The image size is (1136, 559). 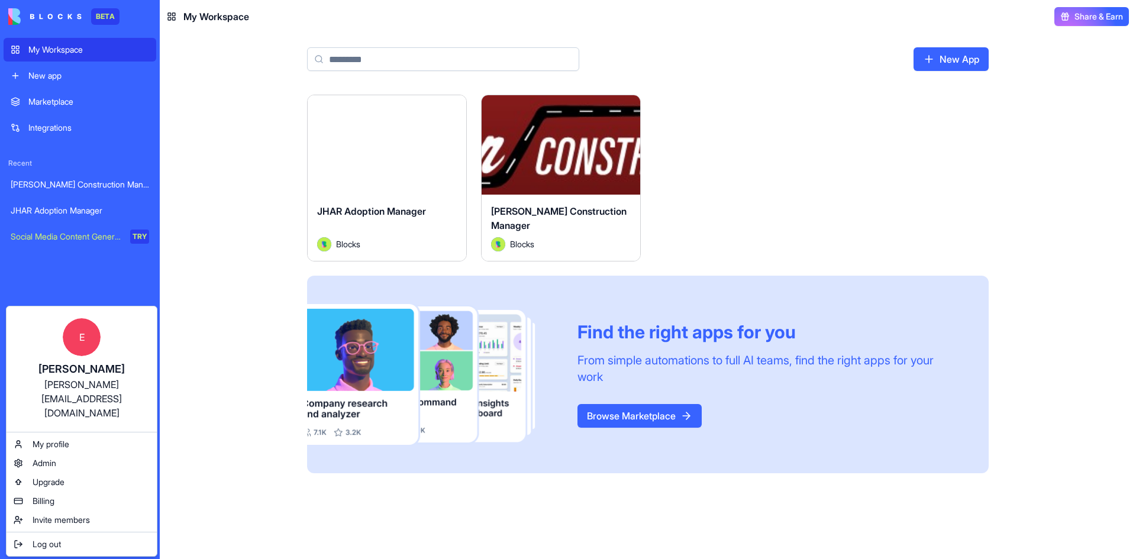 What do you see at coordinates (82, 337) in the screenshot?
I see `span: E` at bounding box center [82, 337].